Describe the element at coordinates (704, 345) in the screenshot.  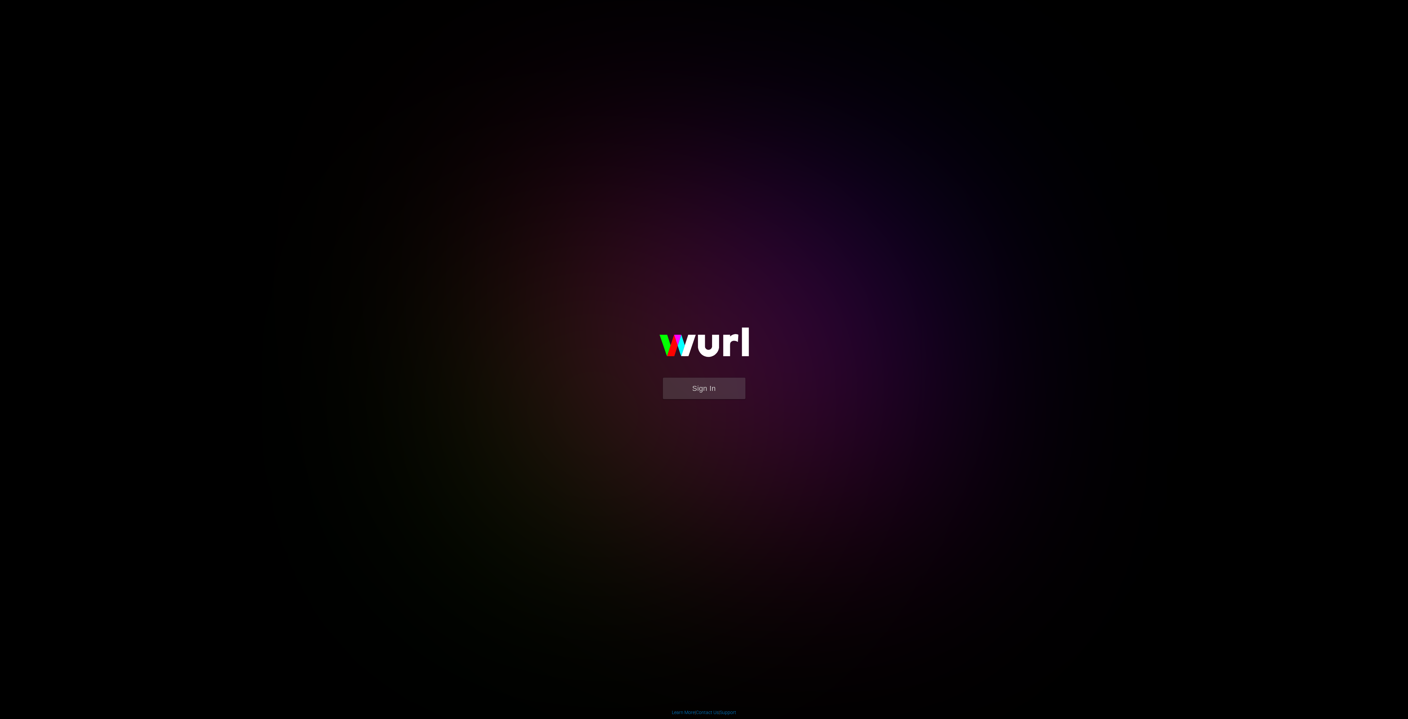
I see `img: wurl-logo-on-black-223613ac3d8ba8fe6dc639794a292ebdb59501304c7dfd60c99c58986ef67473.svg` at that location.